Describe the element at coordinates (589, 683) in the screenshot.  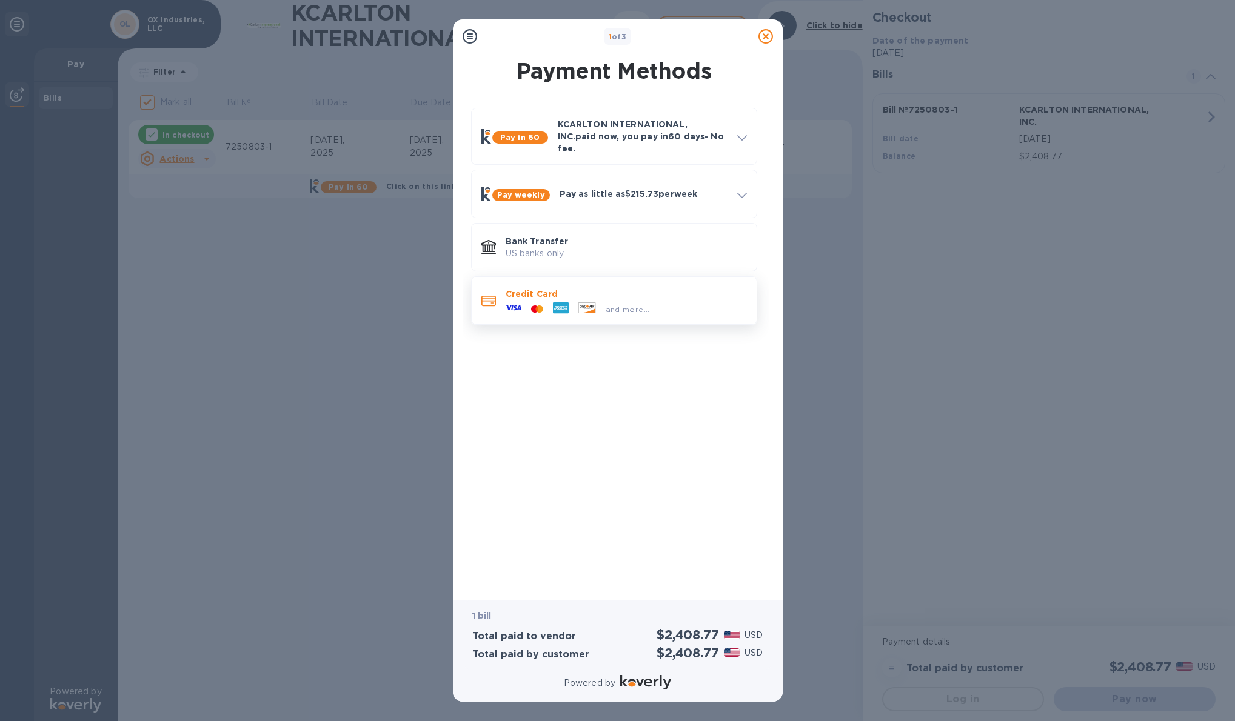
I see `p: Powered by` at that location.